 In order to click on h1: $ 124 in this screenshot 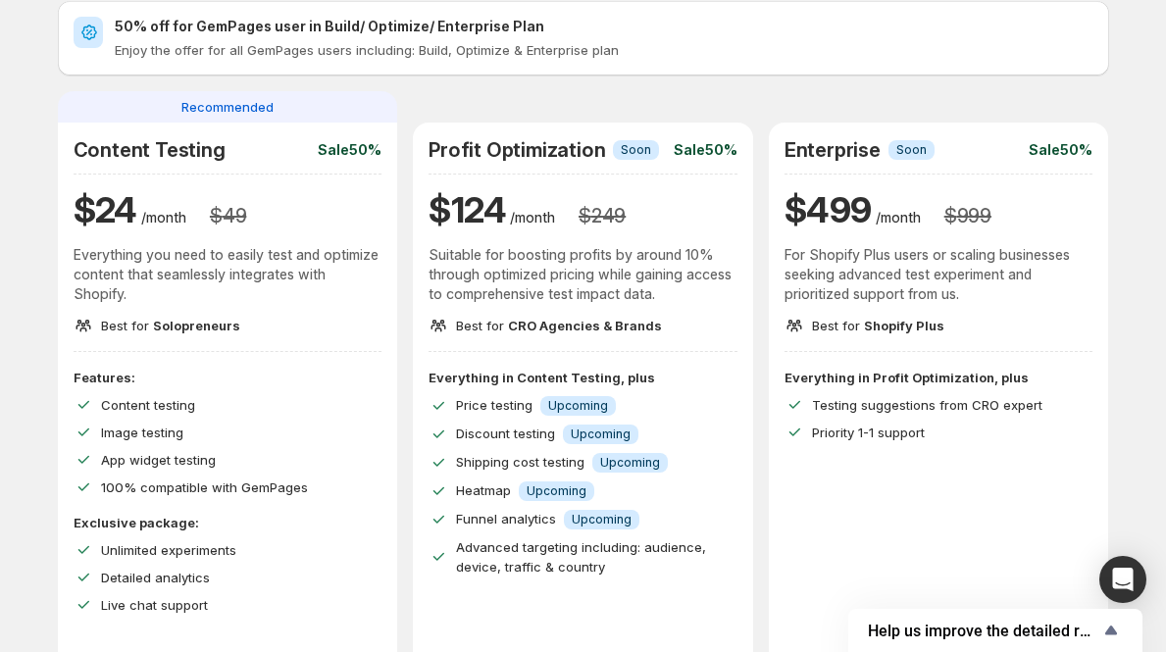, I will do `click(467, 210)`.